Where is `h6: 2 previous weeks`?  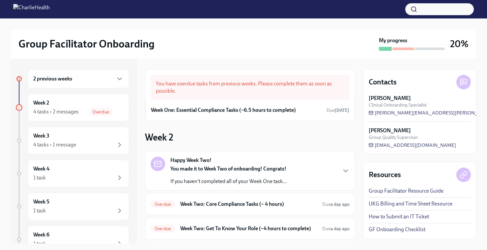 h6: 2 previous weeks is located at coordinates (53, 79).